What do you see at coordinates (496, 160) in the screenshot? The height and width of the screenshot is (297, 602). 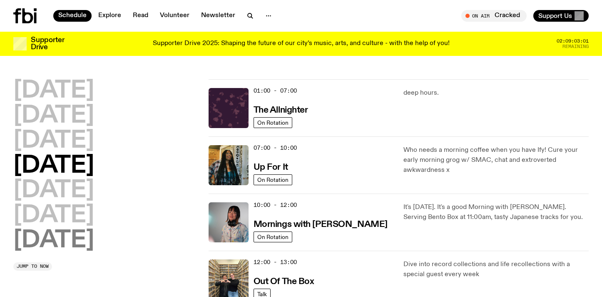 I see `p: Who needs a morning coffee when you have Ify! Cure your early morning grog w/ SMAC, chat and extr...` at bounding box center [496, 160].